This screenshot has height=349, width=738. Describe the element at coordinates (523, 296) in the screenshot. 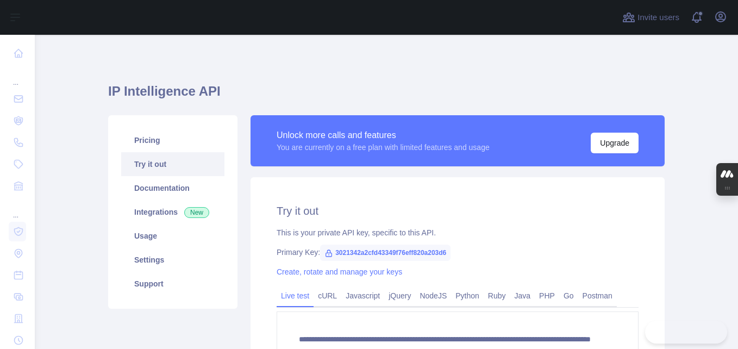

I see `a: Java` at that location.